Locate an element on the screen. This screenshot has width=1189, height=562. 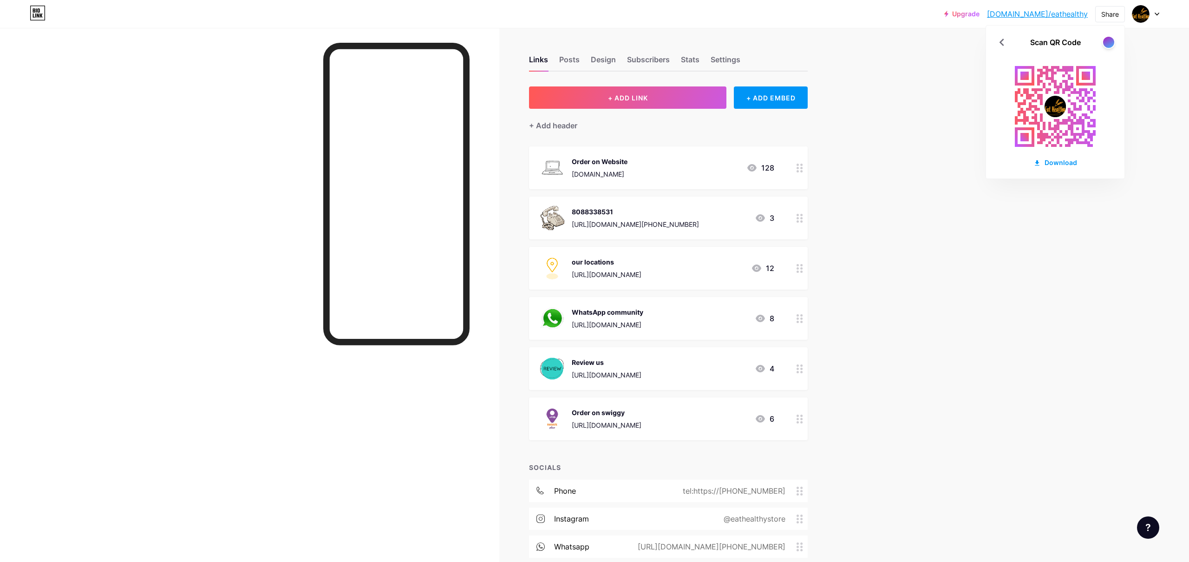
div: @eathealthystore is located at coordinates (753, 518).